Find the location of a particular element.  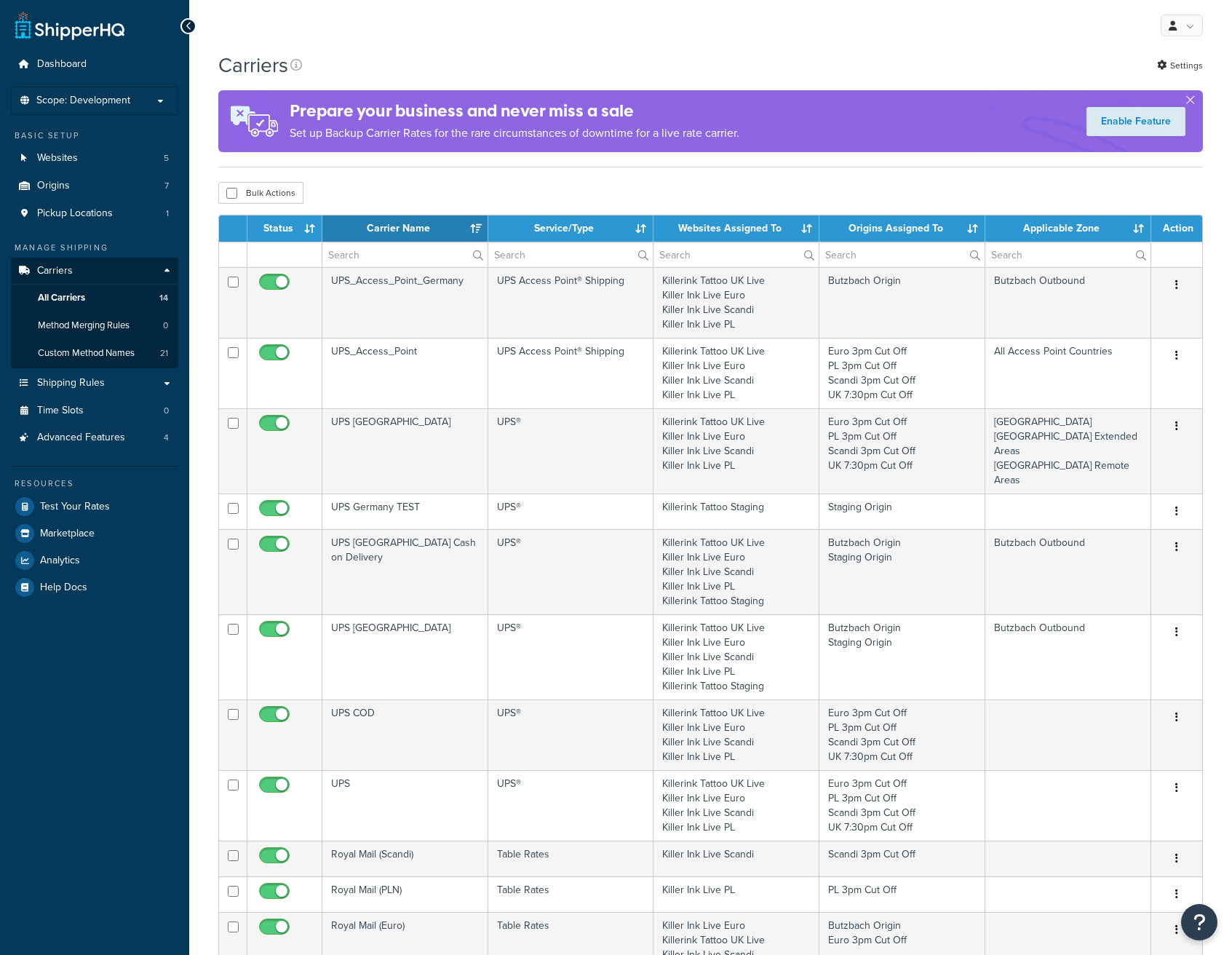

li: Method Merging Rules is located at coordinates (95, 325).